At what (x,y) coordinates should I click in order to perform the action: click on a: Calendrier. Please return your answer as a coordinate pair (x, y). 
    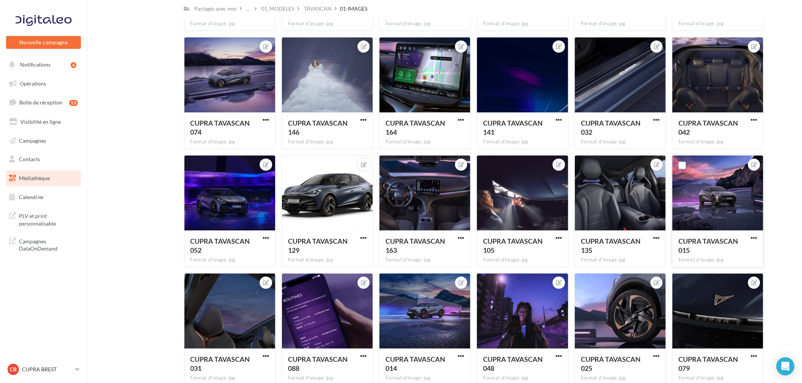
    Looking at the image, I should click on (43, 197).